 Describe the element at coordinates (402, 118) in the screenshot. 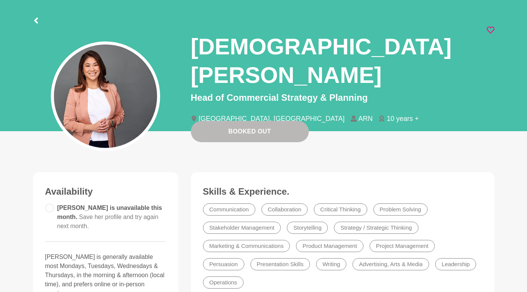

I see `li: 10 years +` at that location.